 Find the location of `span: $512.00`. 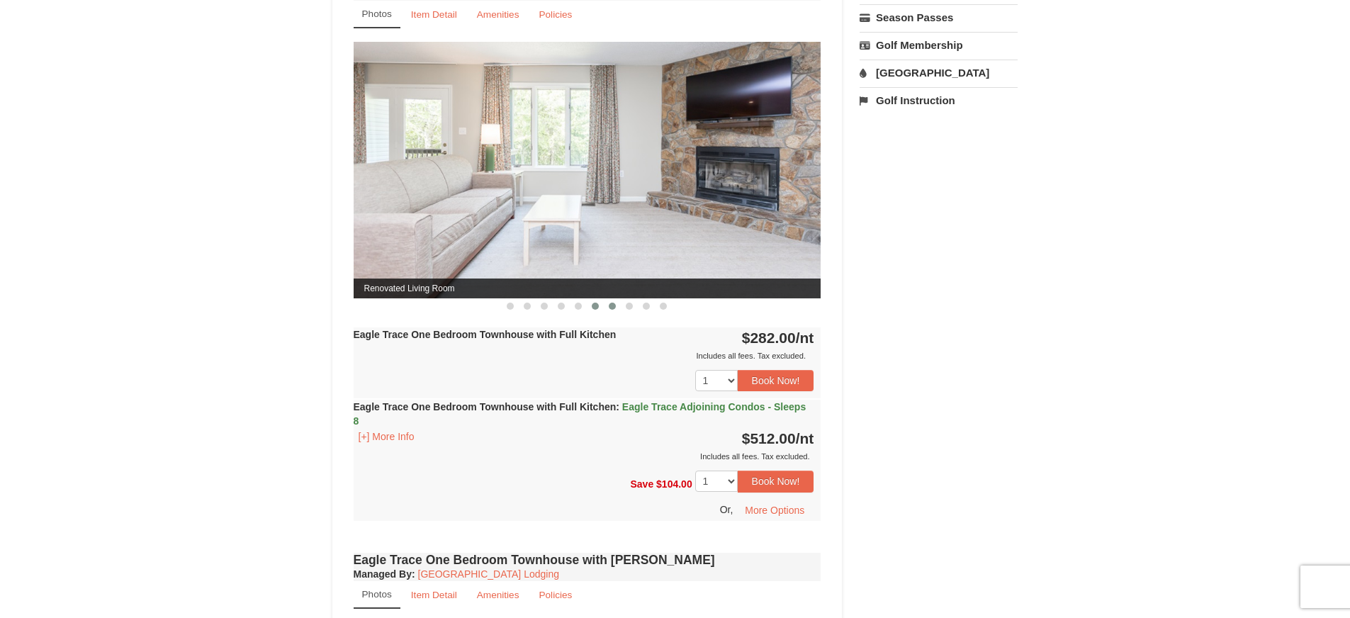

span: $512.00 is located at coordinates (769, 438).